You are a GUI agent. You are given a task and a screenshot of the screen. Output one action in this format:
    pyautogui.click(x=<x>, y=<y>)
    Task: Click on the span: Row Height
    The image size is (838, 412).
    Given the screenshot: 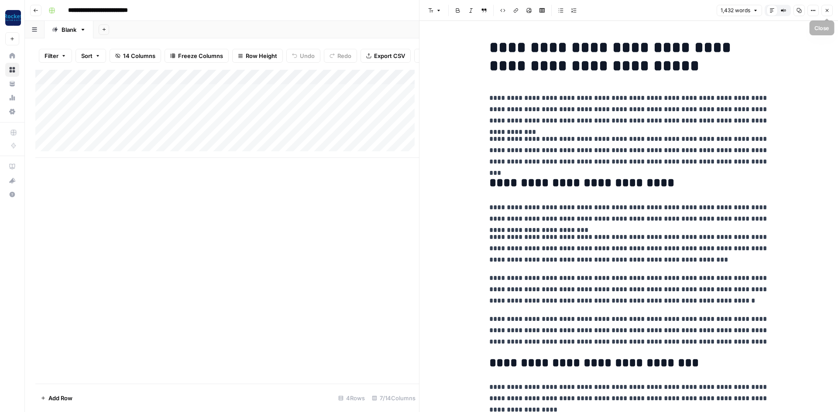 What is the action you would take?
    pyautogui.click(x=261, y=56)
    